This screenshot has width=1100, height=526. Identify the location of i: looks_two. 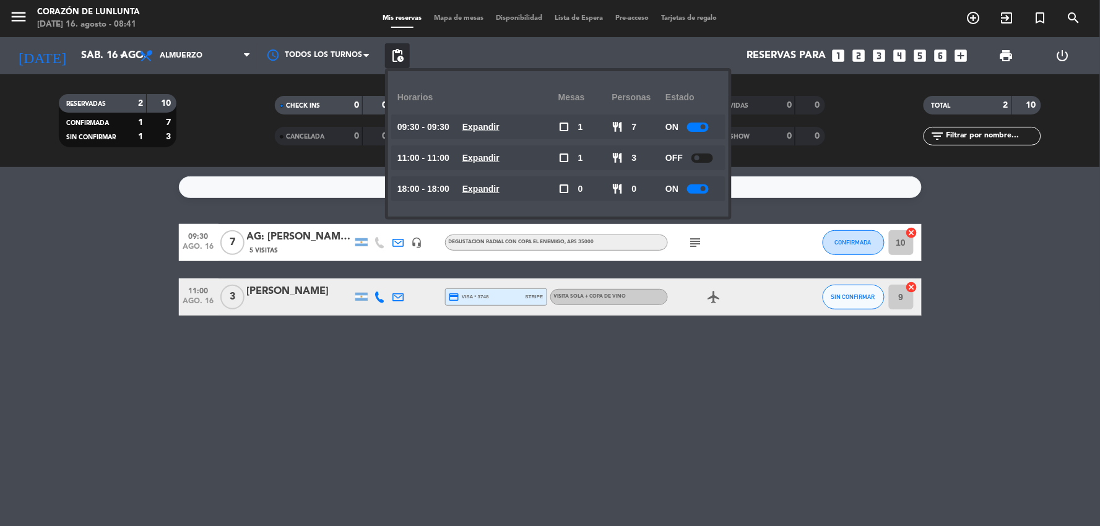
(859, 56).